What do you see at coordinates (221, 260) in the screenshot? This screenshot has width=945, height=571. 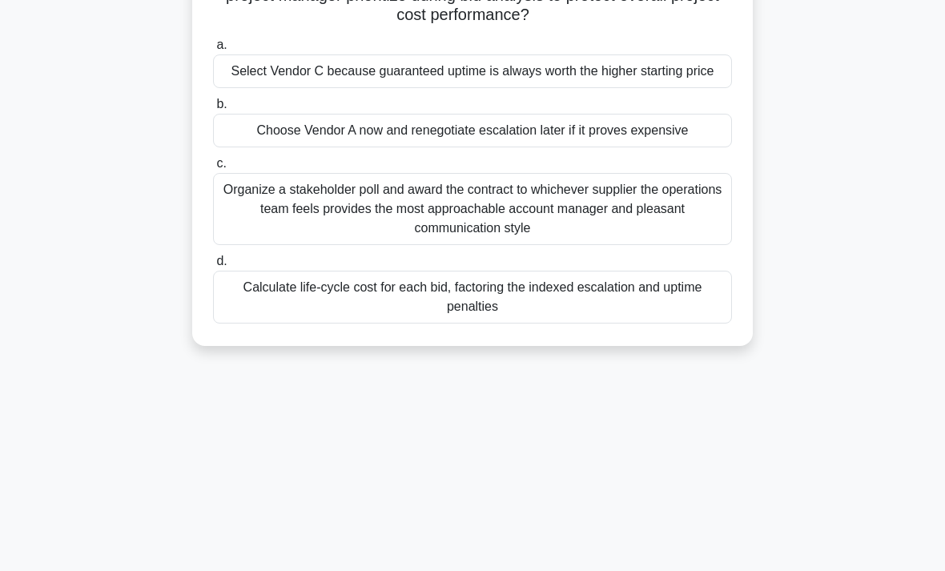 I see `span: d.` at bounding box center [221, 260].